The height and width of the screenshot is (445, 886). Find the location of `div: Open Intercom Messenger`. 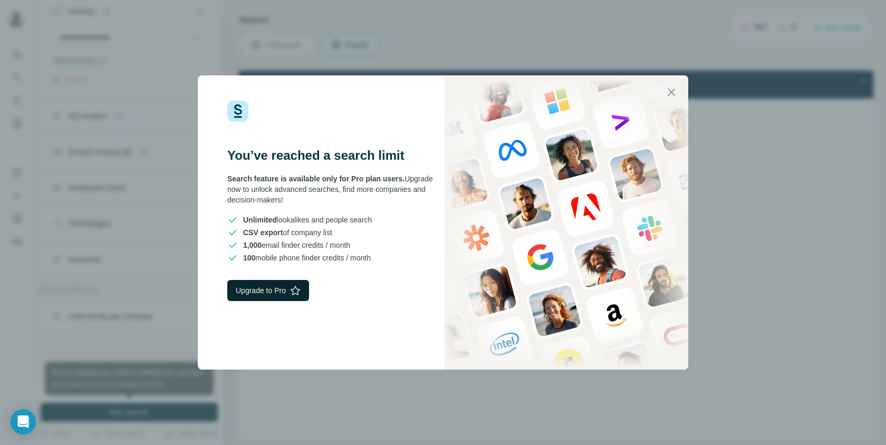

div: Open Intercom Messenger is located at coordinates (23, 422).